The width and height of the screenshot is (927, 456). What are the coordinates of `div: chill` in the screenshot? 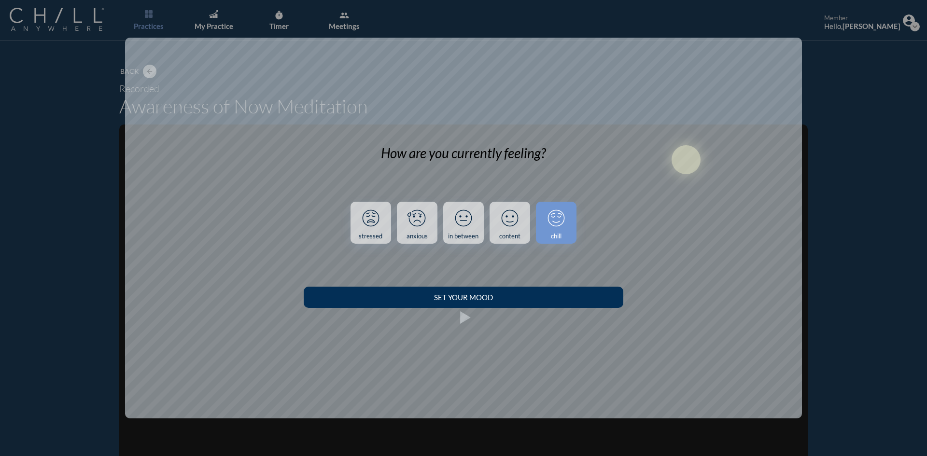 It's located at (556, 237).